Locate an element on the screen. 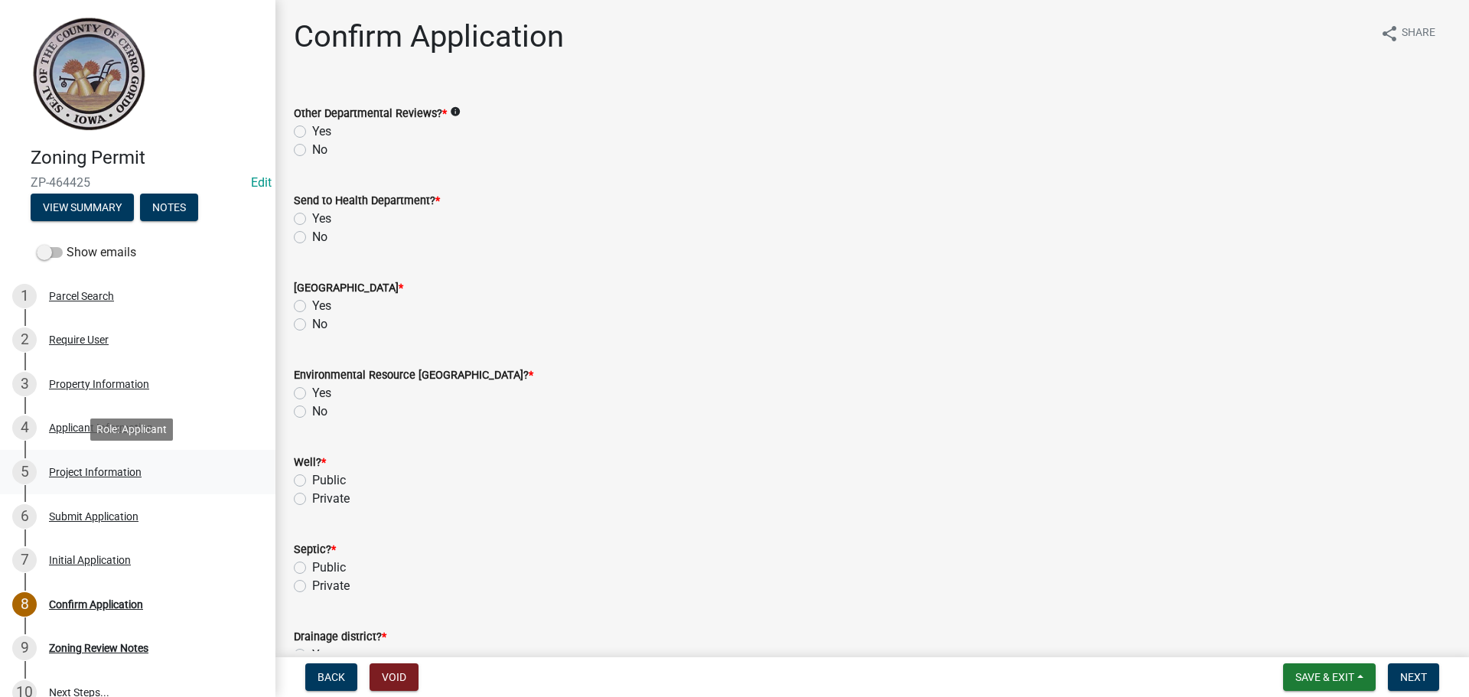 The height and width of the screenshot is (697, 1469). button: Void is located at coordinates (394, 677).